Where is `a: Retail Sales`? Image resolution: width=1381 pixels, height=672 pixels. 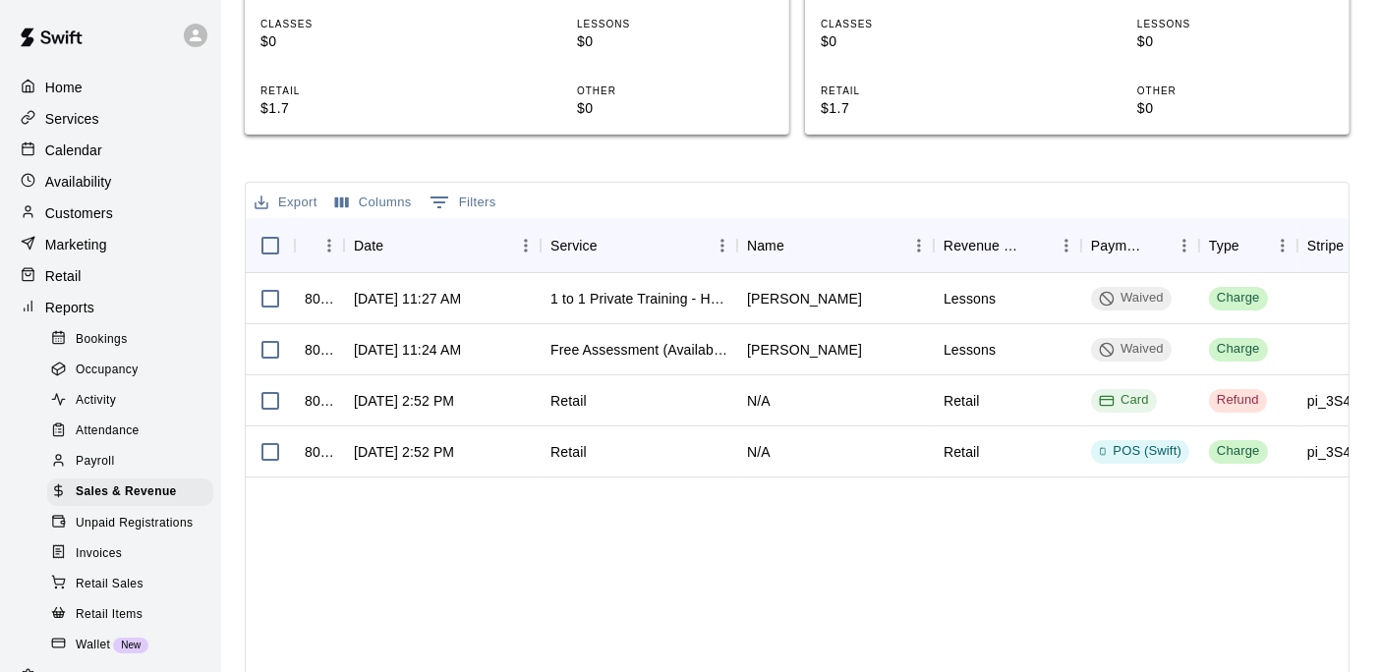
a: Retail Sales is located at coordinates (134, 584).